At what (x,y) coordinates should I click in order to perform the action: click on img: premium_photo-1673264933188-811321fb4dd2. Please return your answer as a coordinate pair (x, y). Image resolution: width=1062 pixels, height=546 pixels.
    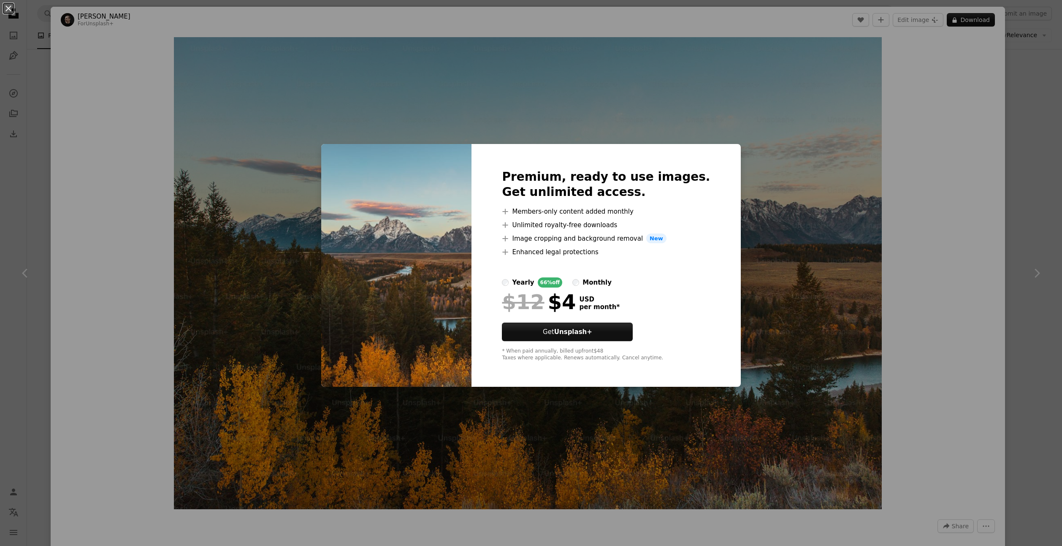
    Looking at the image, I should click on (396, 265).